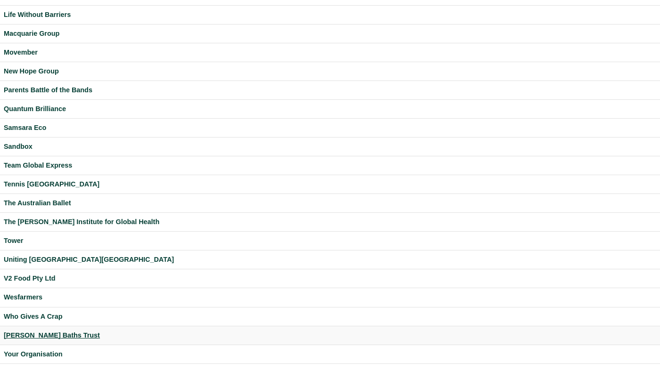 The width and height of the screenshot is (660, 371). I want to click on a: Wesfarmers, so click(330, 297).